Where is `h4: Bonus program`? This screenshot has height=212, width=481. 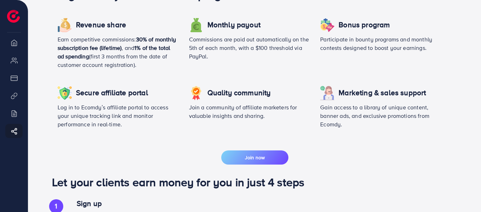
h4: Bonus program is located at coordinates (364, 25).